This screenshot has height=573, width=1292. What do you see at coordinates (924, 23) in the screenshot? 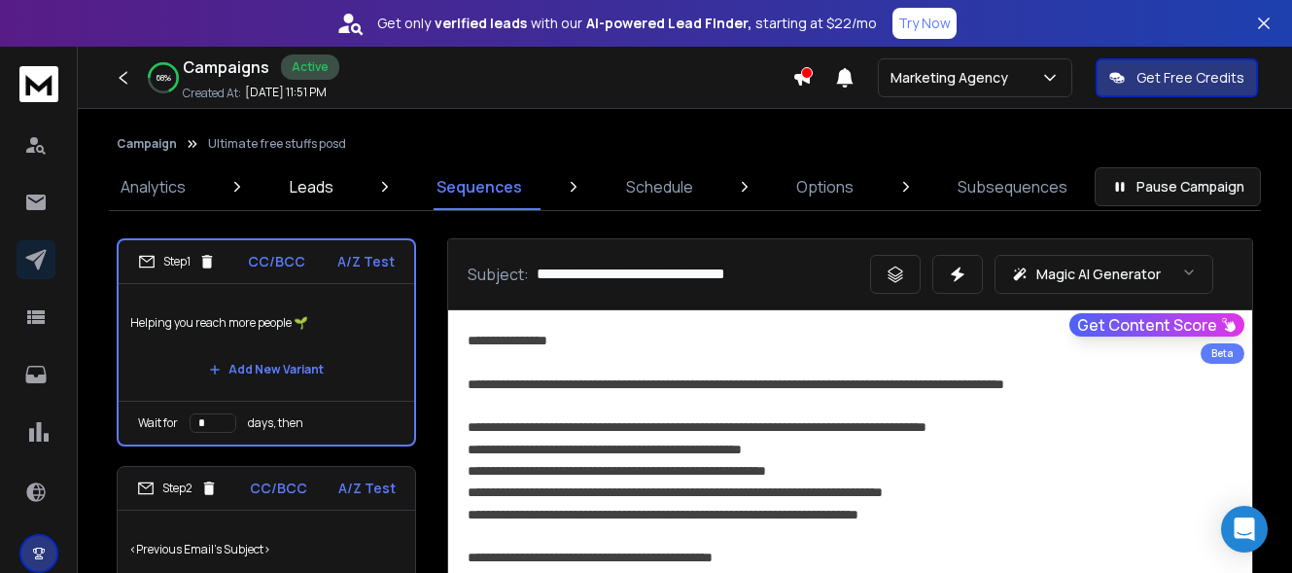
I see `p: Try Now` at bounding box center [924, 23].